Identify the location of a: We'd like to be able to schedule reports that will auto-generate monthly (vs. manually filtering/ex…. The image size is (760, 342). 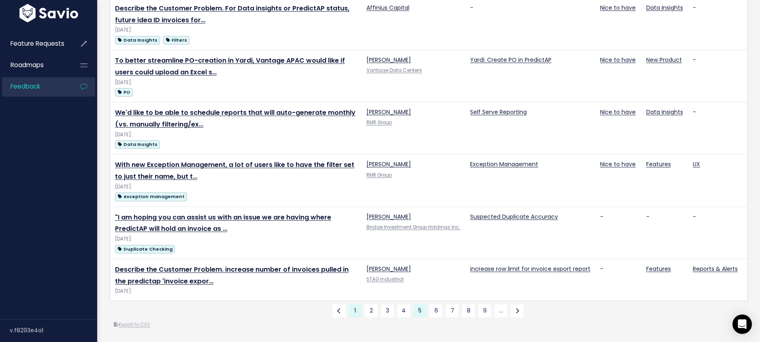
(235, 119).